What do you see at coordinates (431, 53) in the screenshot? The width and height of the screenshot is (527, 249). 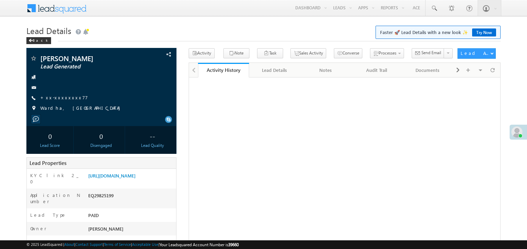 I see `span: Send Email` at bounding box center [431, 53].